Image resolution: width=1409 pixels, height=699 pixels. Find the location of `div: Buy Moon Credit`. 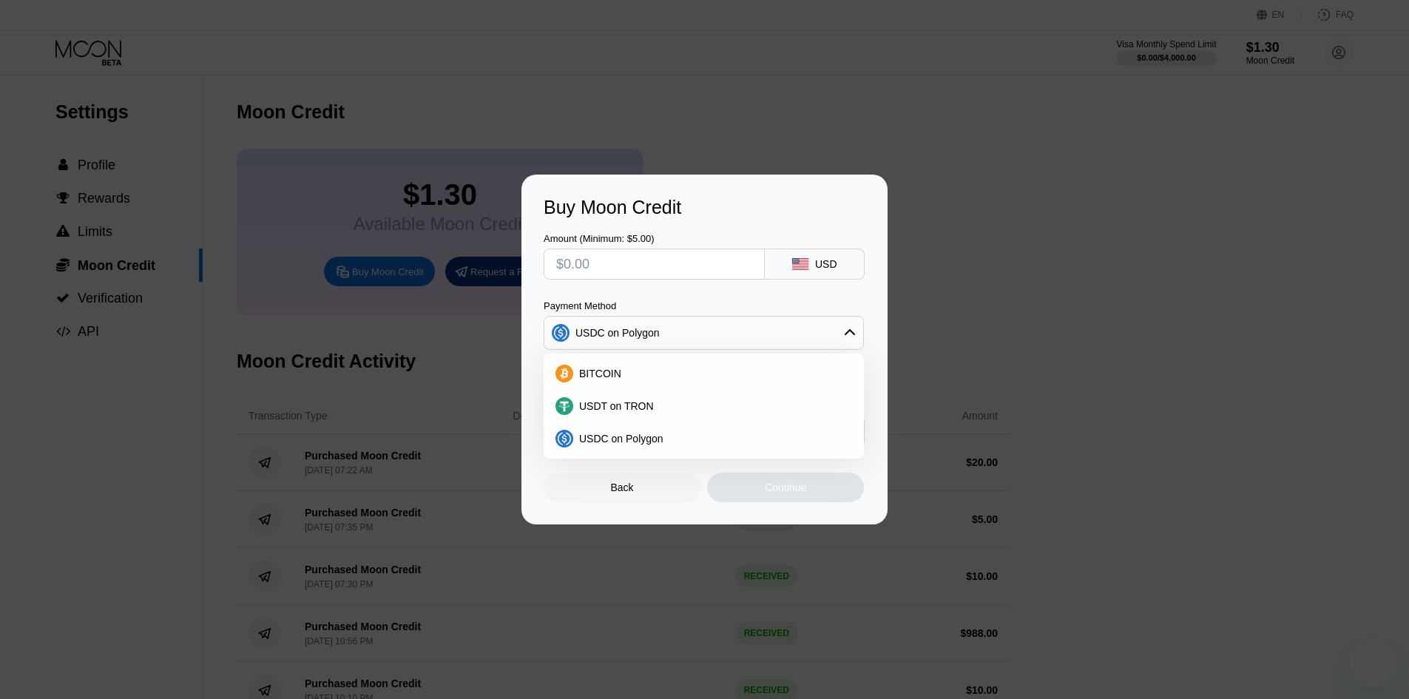

div: Buy Moon Credit is located at coordinates (704, 207).